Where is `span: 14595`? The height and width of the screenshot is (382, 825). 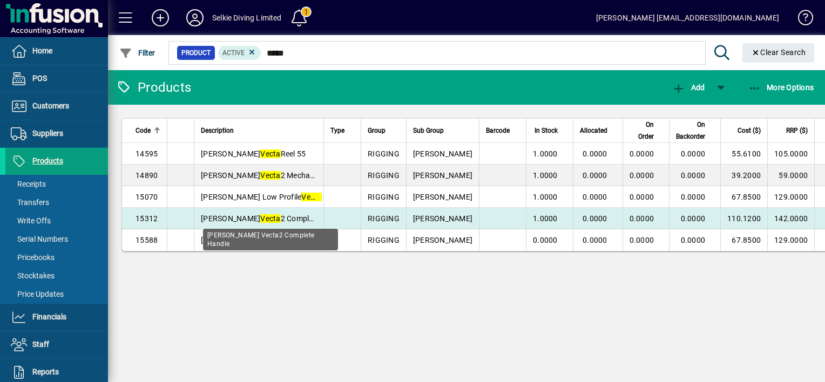 span: 14595 is located at coordinates (146, 154).